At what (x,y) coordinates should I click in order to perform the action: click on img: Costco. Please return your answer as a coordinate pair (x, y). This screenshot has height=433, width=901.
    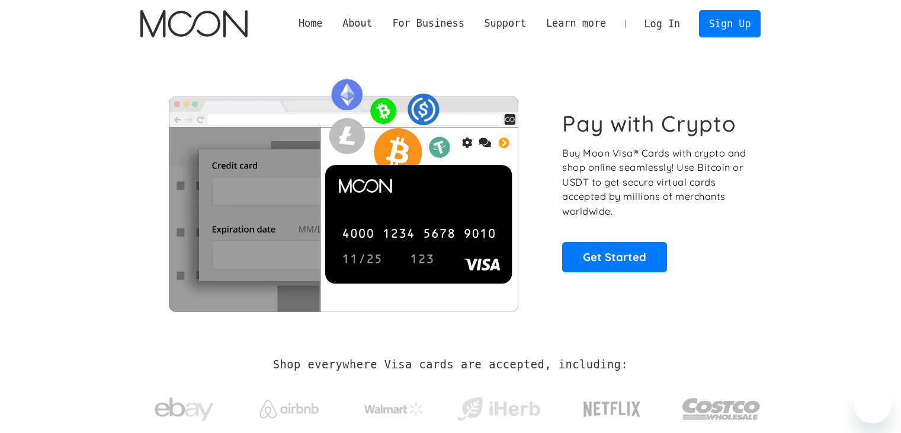
    Looking at the image, I should click on (722, 408).